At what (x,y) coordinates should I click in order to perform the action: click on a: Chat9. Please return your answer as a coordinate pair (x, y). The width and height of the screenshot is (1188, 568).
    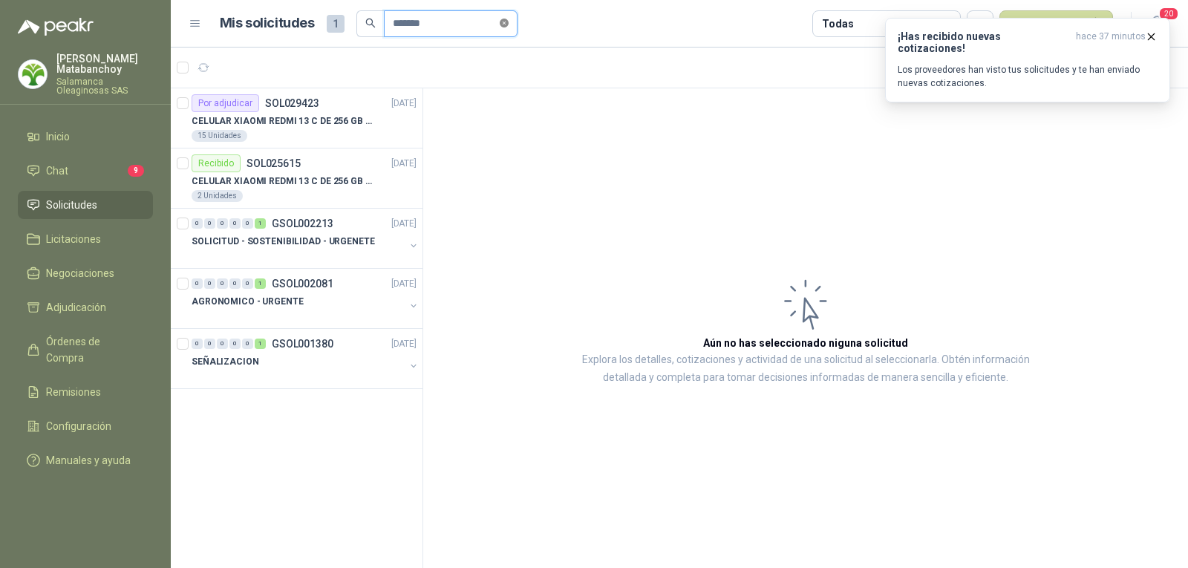
    Looking at the image, I should click on (85, 171).